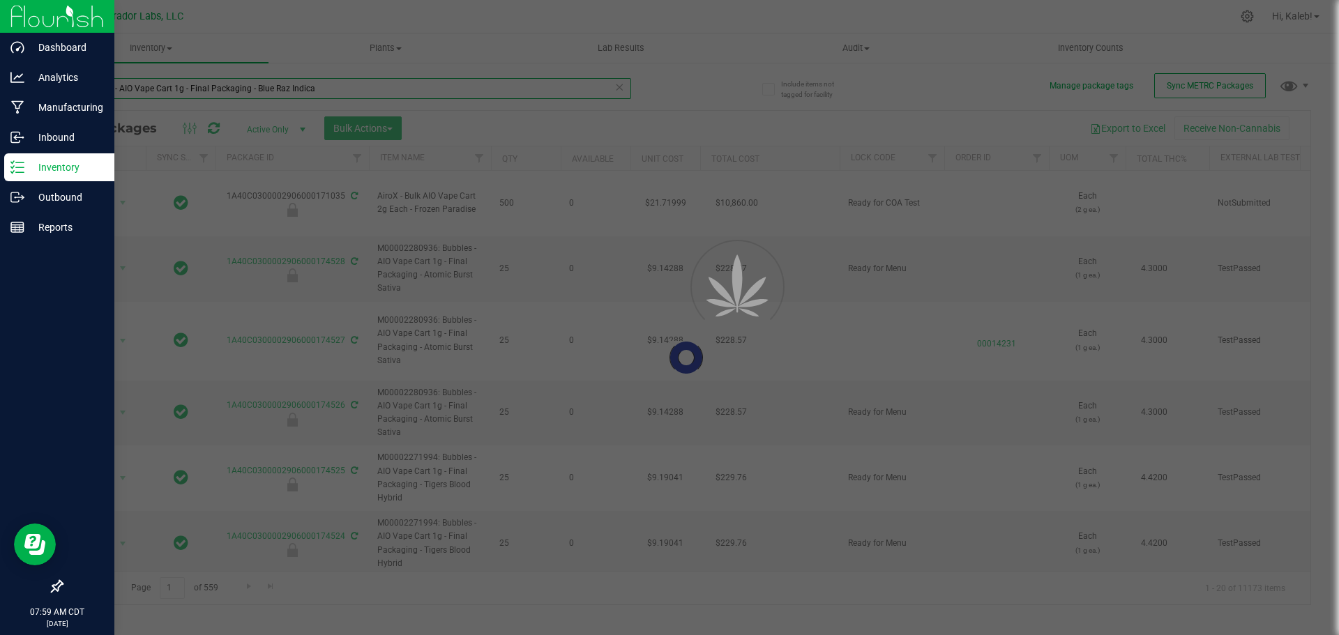  What do you see at coordinates (66, 197) in the screenshot?
I see `p: Outbound` at bounding box center [66, 197].